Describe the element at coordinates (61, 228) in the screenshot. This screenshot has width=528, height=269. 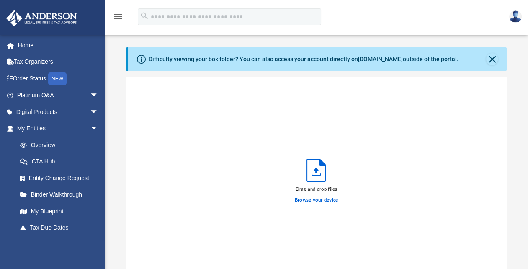
I see `a: Tax Due Dates` at that location.